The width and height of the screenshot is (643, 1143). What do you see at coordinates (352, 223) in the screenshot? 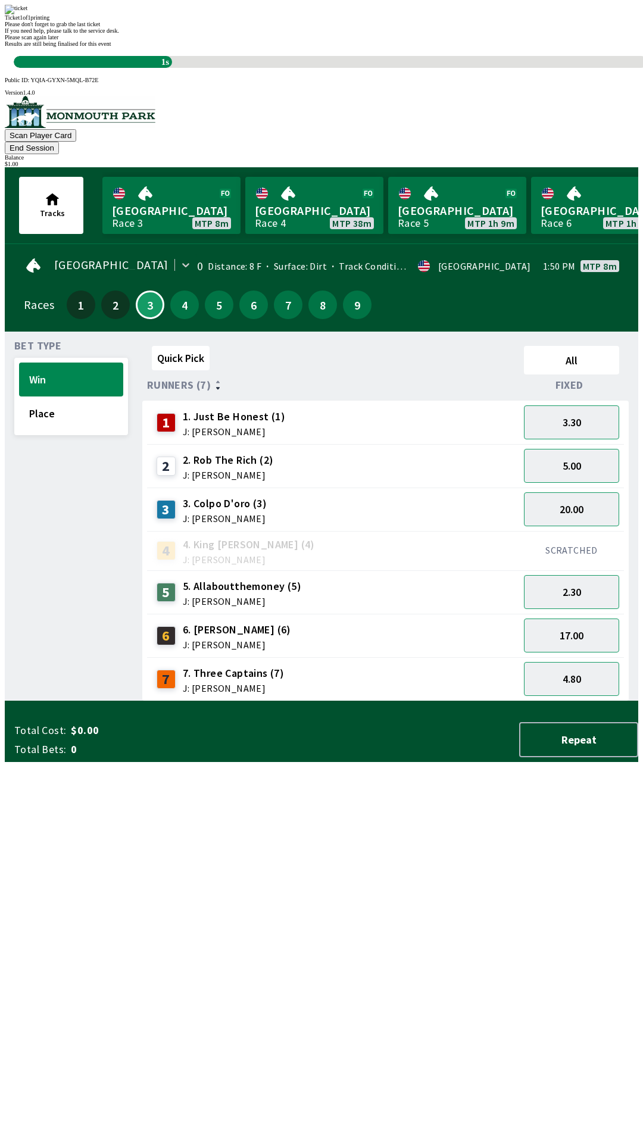
I see `span: MTP 38m` at bounding box center [352, 223].